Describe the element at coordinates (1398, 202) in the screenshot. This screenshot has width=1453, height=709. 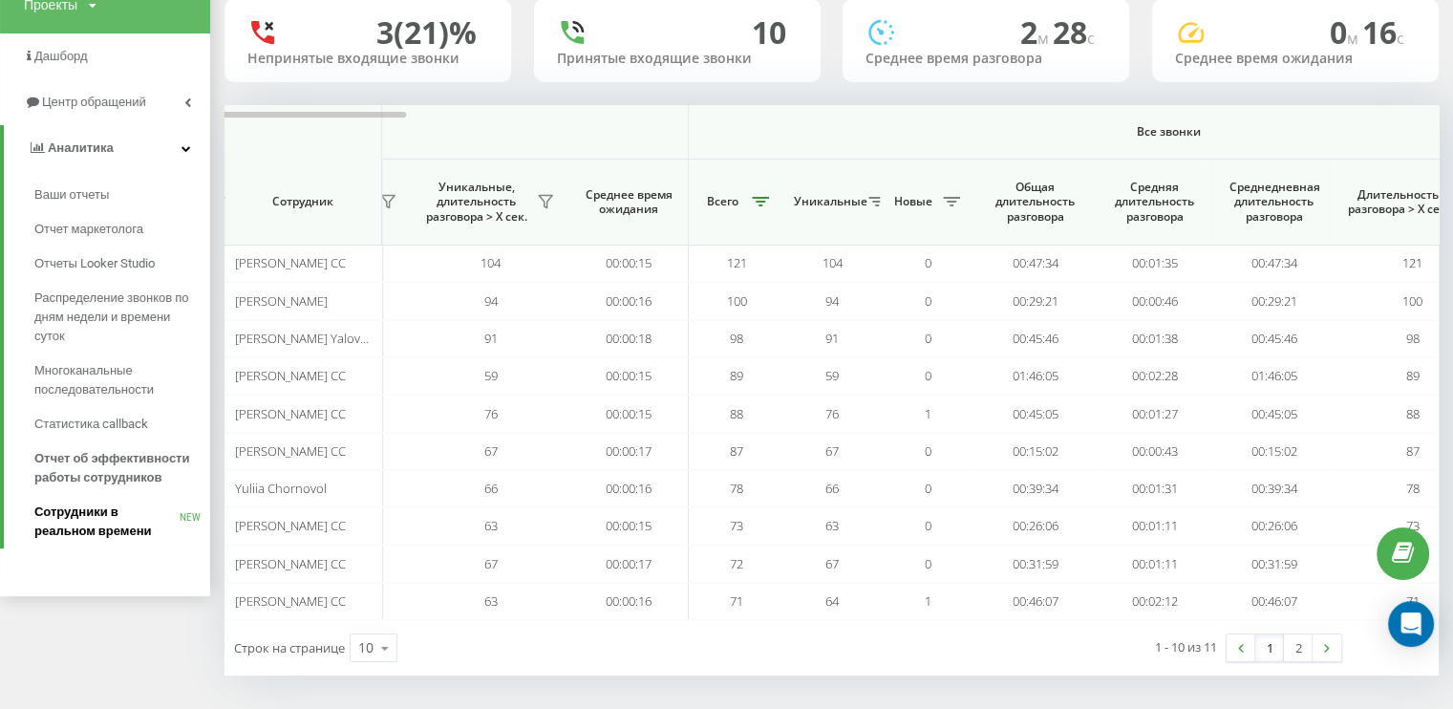
I see `span: Длительность разговора > Х сек.` at that location.